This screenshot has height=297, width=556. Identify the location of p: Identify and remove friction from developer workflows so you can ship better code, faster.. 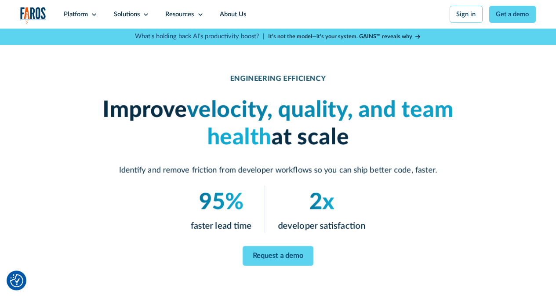
(278, 169).